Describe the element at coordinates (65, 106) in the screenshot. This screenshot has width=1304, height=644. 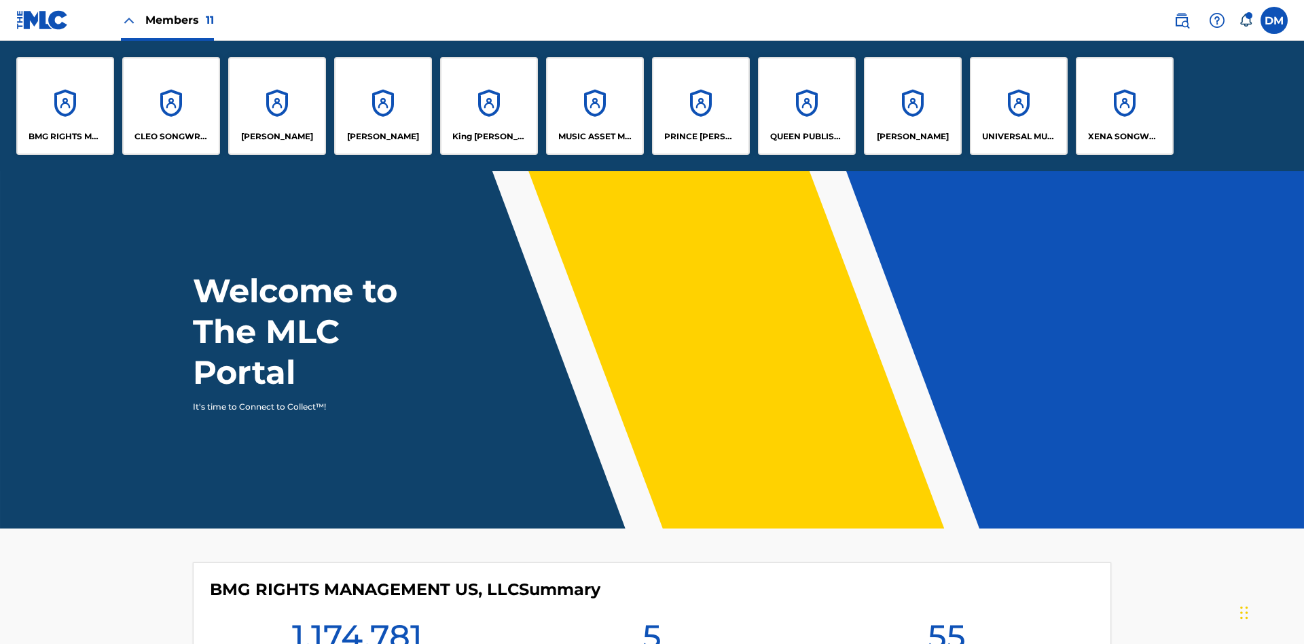
I see `a: AccountsBMG RIGHTS MANAGEMENT US, LLC` at that location.